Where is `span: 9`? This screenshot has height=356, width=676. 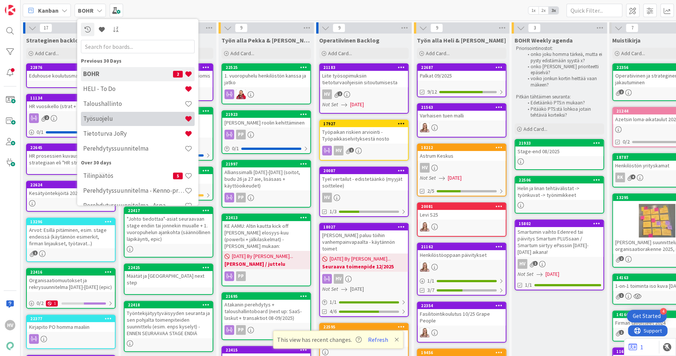 span: 9 is located at coordinates (339, 28).